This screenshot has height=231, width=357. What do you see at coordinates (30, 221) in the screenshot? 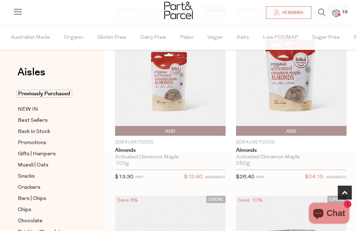
I see `span: Chocolate` at bounding box center [30, 221].